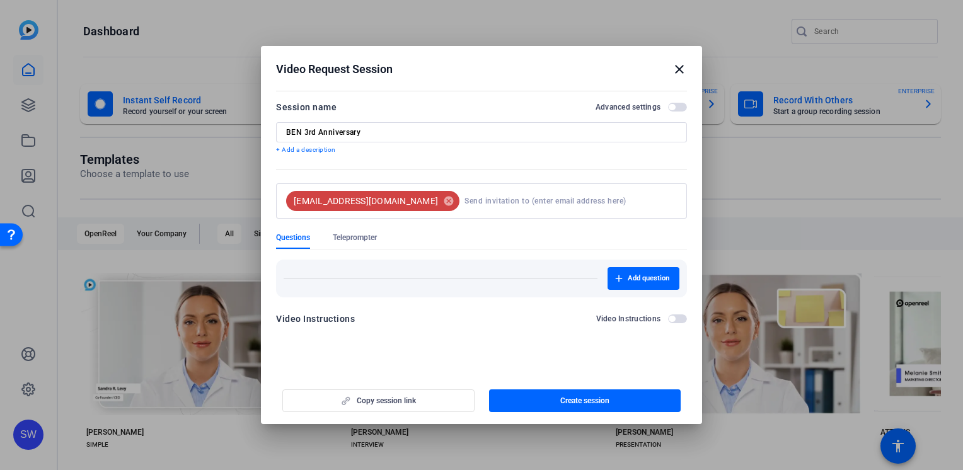 The width and height of the screenshot is (963, 470). Describe the element at coordinates (355, 238) in the screenshot. I see `span: Teleprompter` at that location.